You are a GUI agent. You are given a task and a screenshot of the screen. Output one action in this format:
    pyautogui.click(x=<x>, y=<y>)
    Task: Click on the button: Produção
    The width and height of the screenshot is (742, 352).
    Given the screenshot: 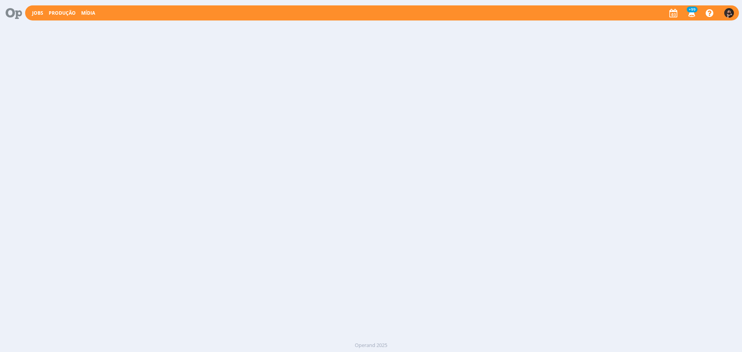 What is the action you would take?
    pyautogui.click(x=62, y=13)
    